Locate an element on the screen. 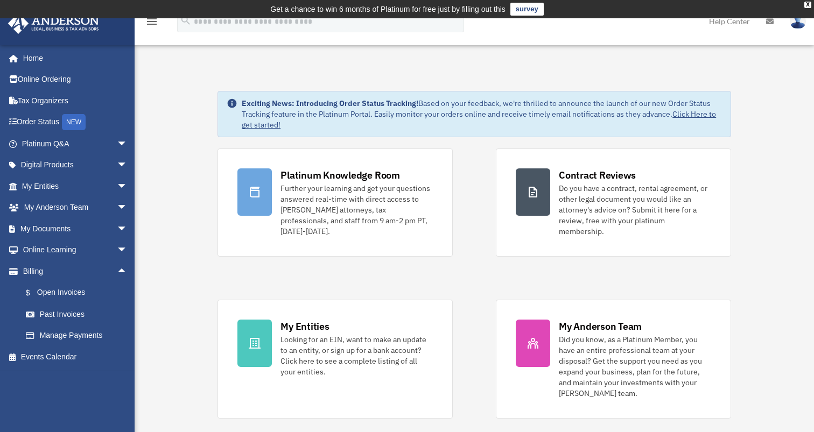  img: User Pic is located at coordinates (798, 21).